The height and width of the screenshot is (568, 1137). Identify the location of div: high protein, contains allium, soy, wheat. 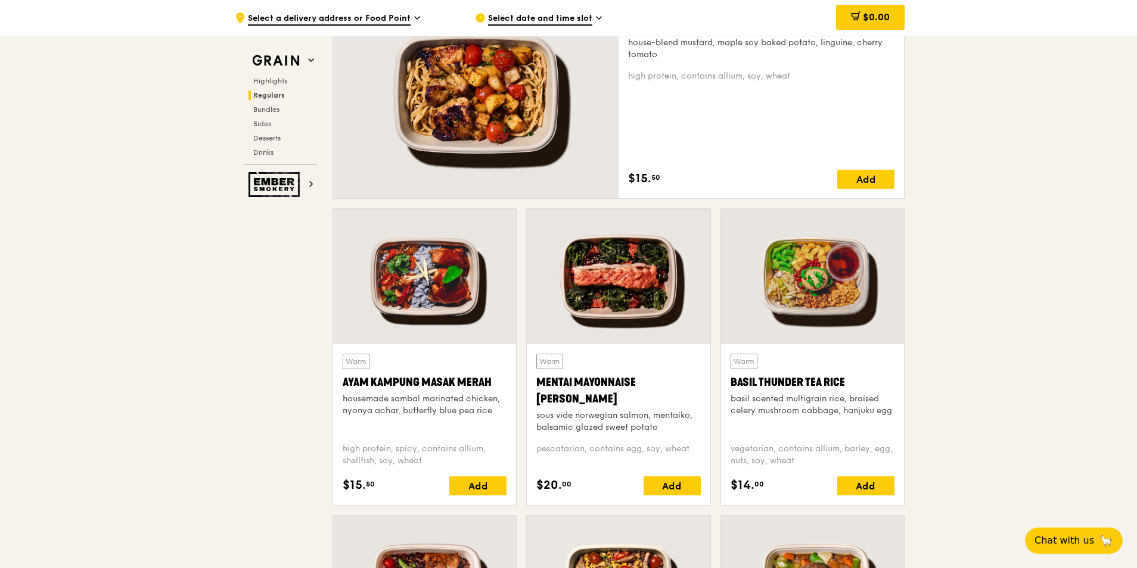
(761, 76).